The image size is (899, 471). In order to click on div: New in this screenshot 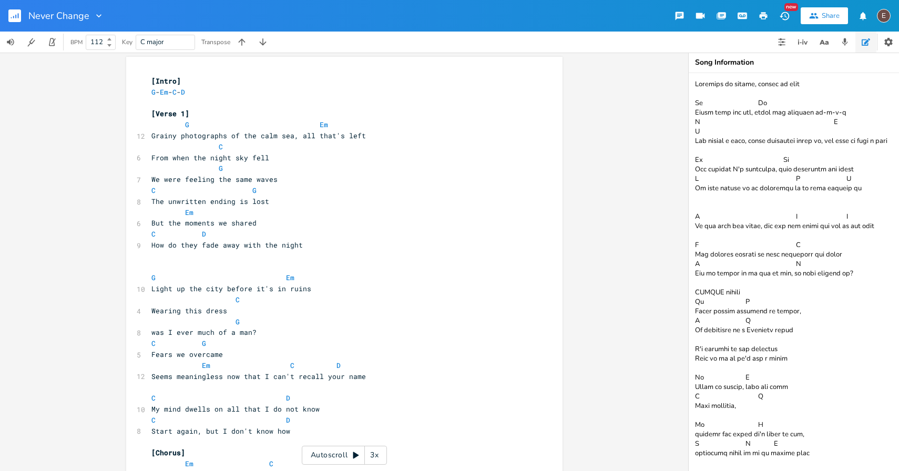, I will do `click(792, 7)`.